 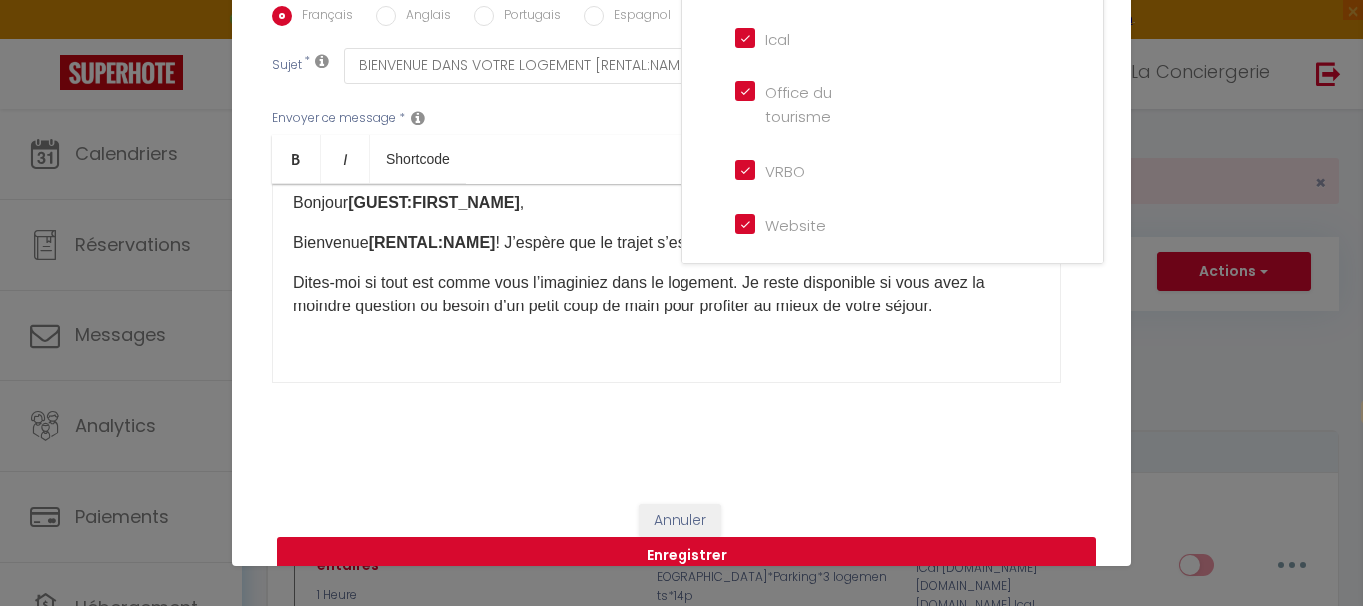 I want to click on a: Italic, so click(x=345, y=159).